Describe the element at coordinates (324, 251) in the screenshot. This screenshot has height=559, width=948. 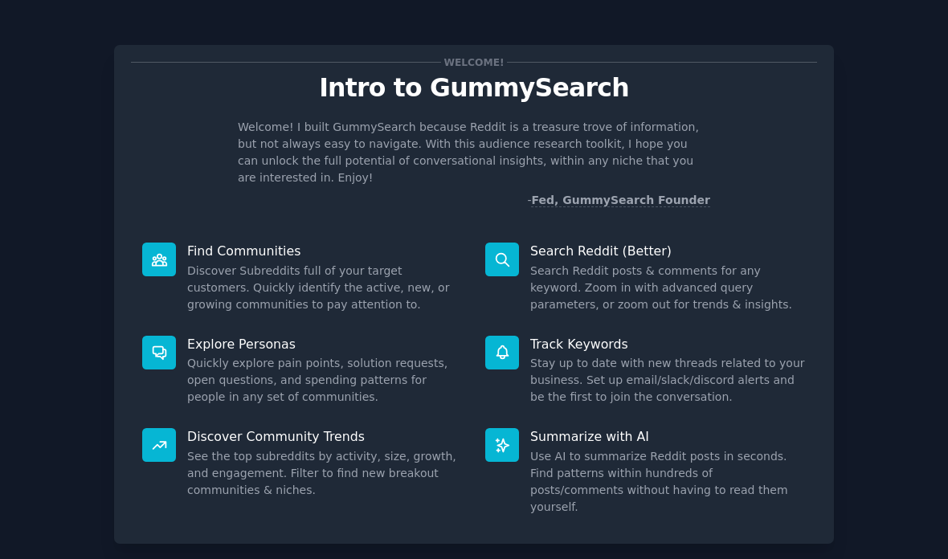
I see `p: Find Communities` at that location.